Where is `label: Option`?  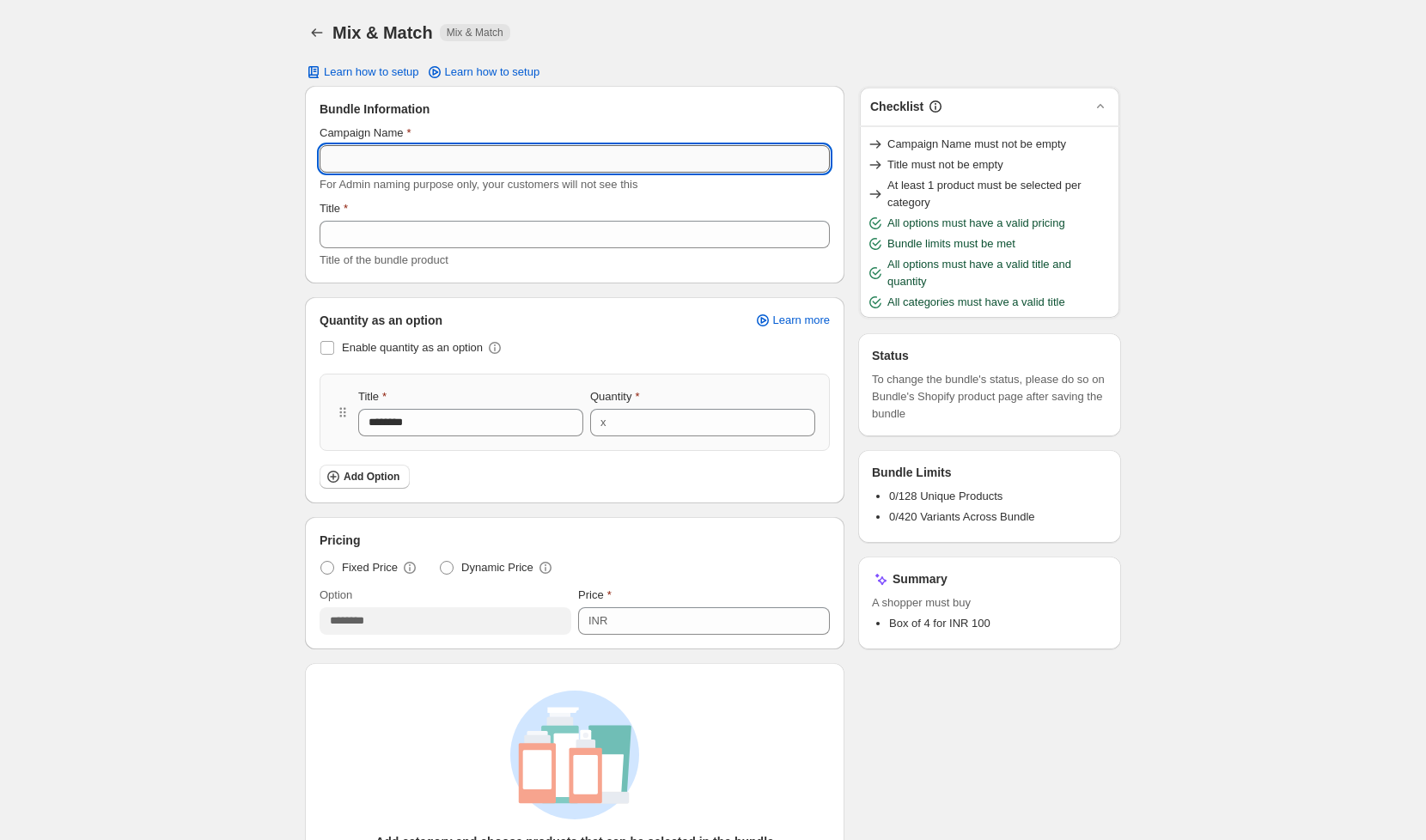 label: Option is located at coordinates (336, 595).